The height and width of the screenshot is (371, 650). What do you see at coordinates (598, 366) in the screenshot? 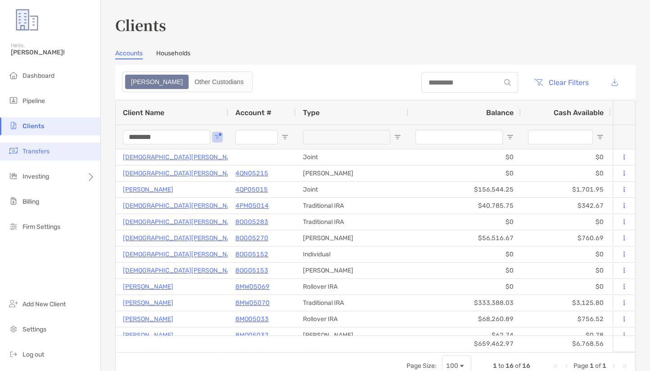
I see `span: of` at bounding box center [598, 366].